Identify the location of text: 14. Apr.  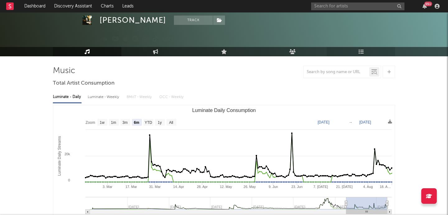
(179, 187).